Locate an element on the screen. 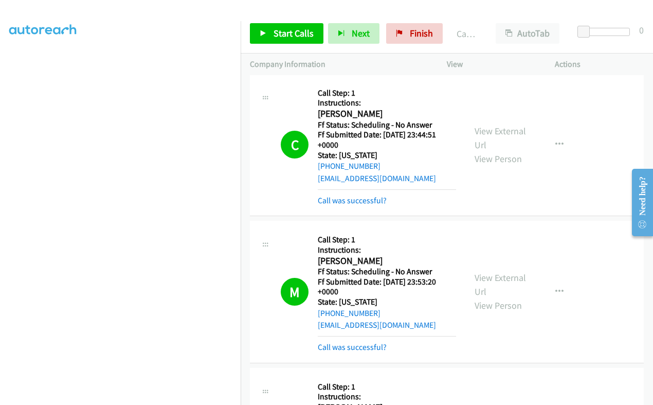  p: Call Completed is located at coordinates (467, 33).